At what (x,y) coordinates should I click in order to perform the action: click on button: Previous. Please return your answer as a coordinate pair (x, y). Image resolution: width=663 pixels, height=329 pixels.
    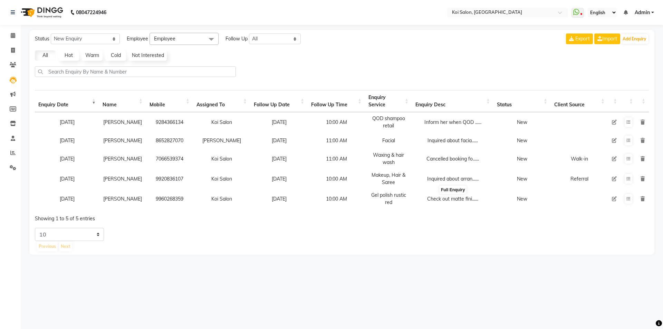
    Looking at the image, I should click on (47, 246).